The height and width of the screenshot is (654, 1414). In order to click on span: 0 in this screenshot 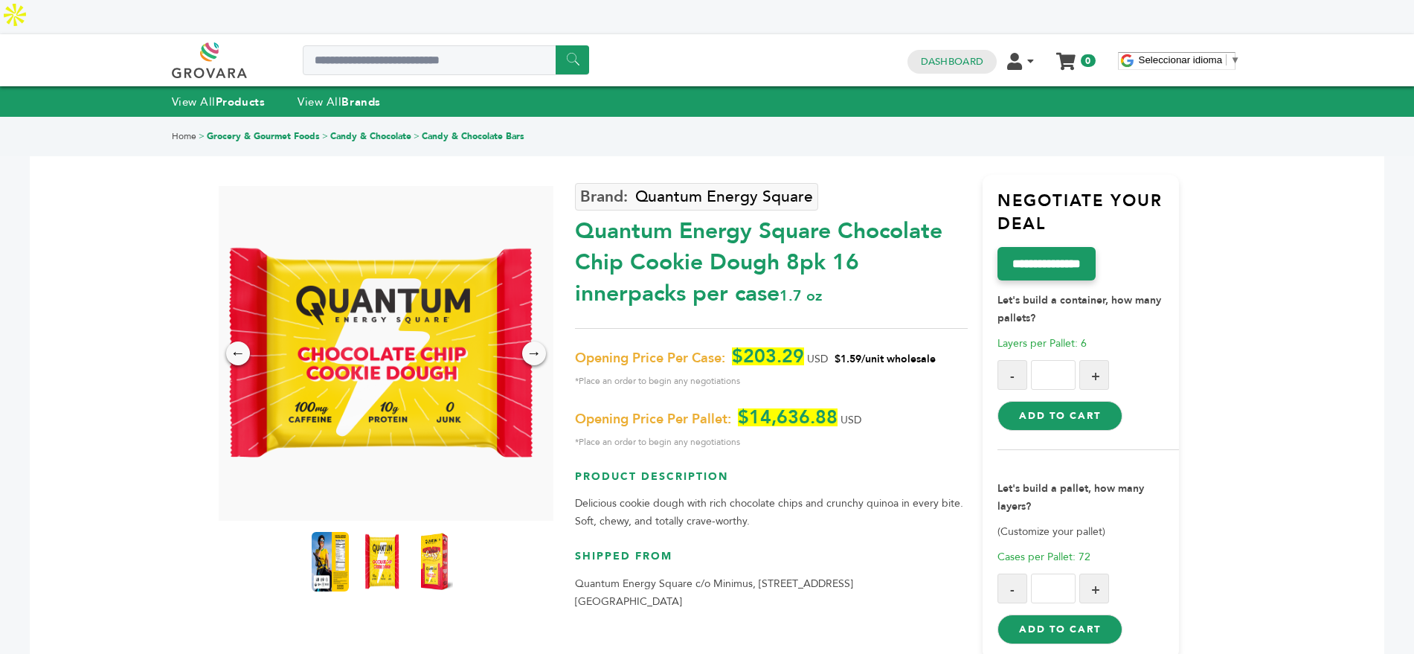, I will do `click(1088, 60)`.